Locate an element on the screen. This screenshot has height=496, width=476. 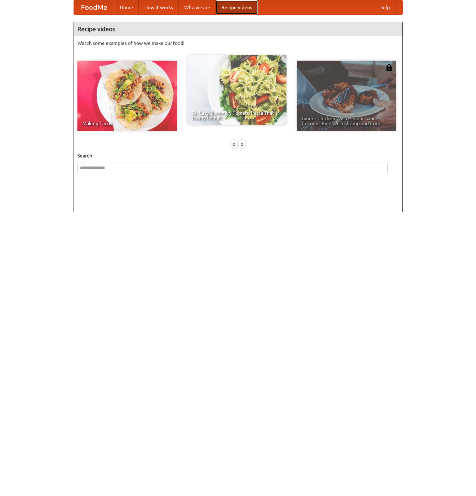
a: Recipe videos is located at coordinates (237, 7).